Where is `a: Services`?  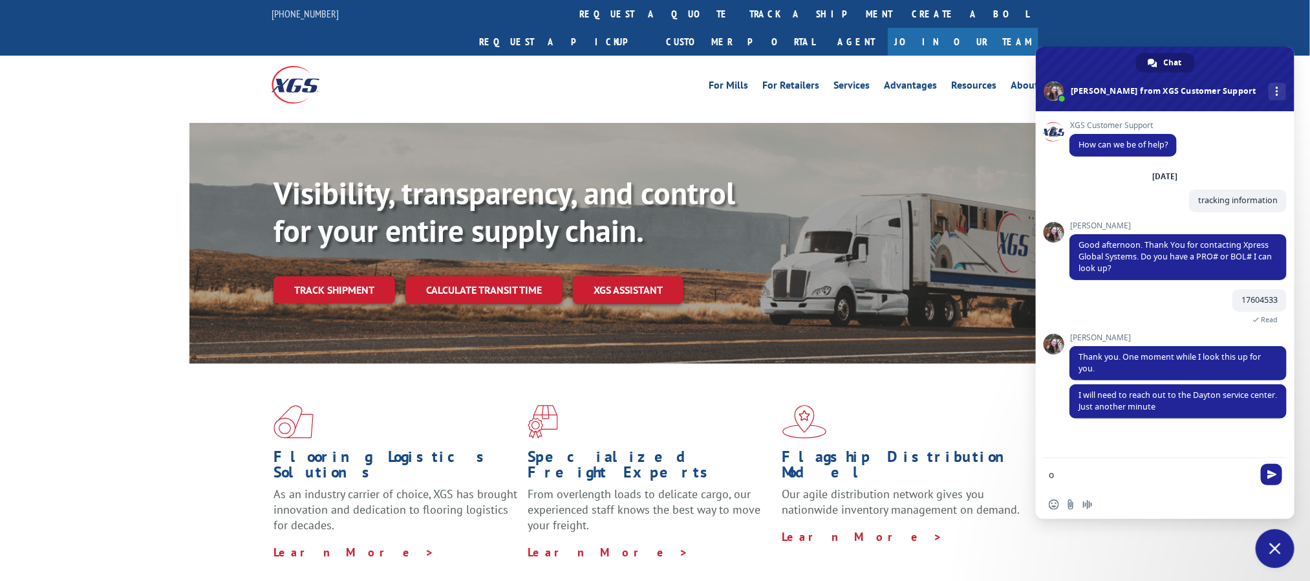 a: Services is located at coordinates (851, 87).